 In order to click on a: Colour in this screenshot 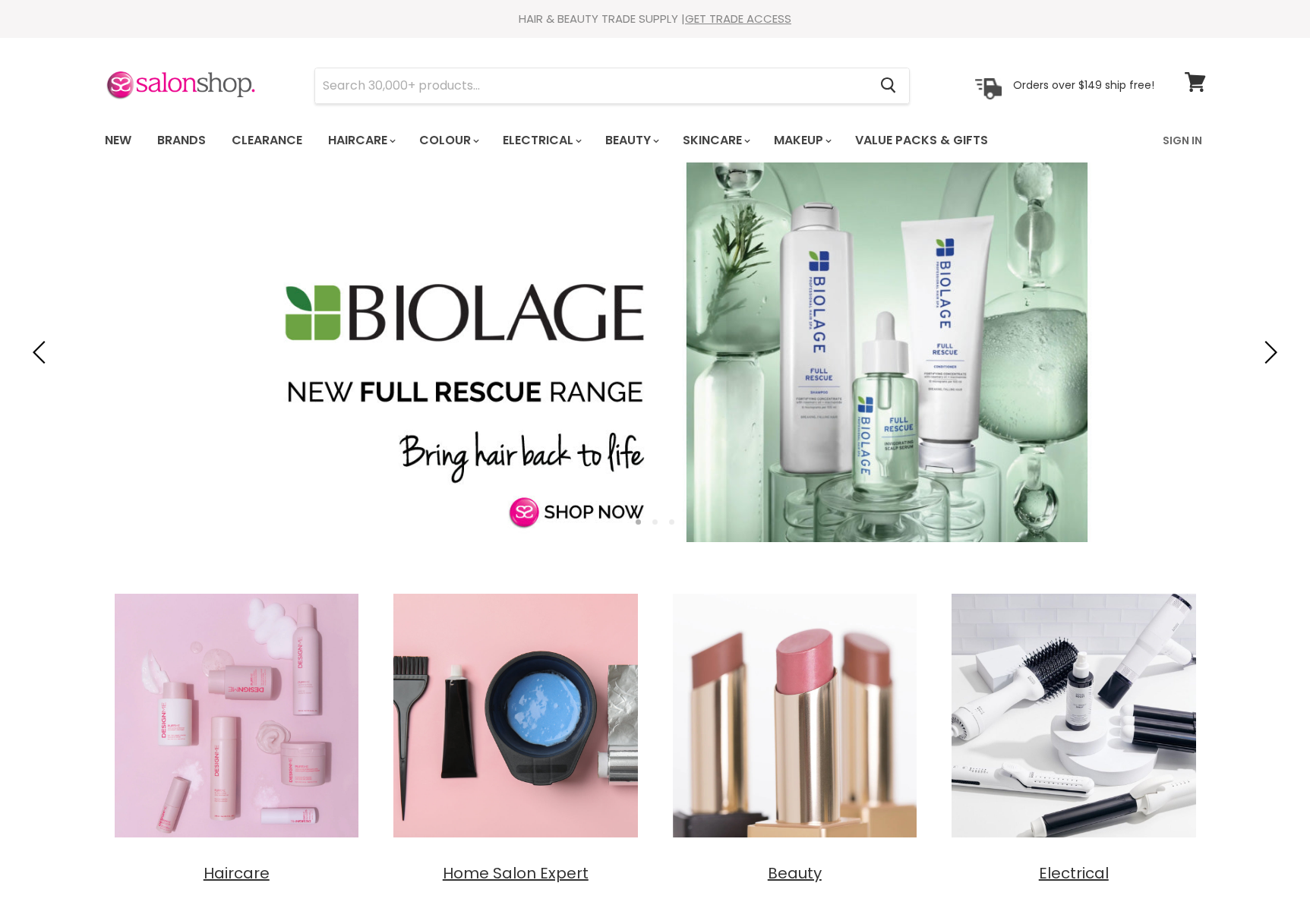, I will do `click(448, 141)`.